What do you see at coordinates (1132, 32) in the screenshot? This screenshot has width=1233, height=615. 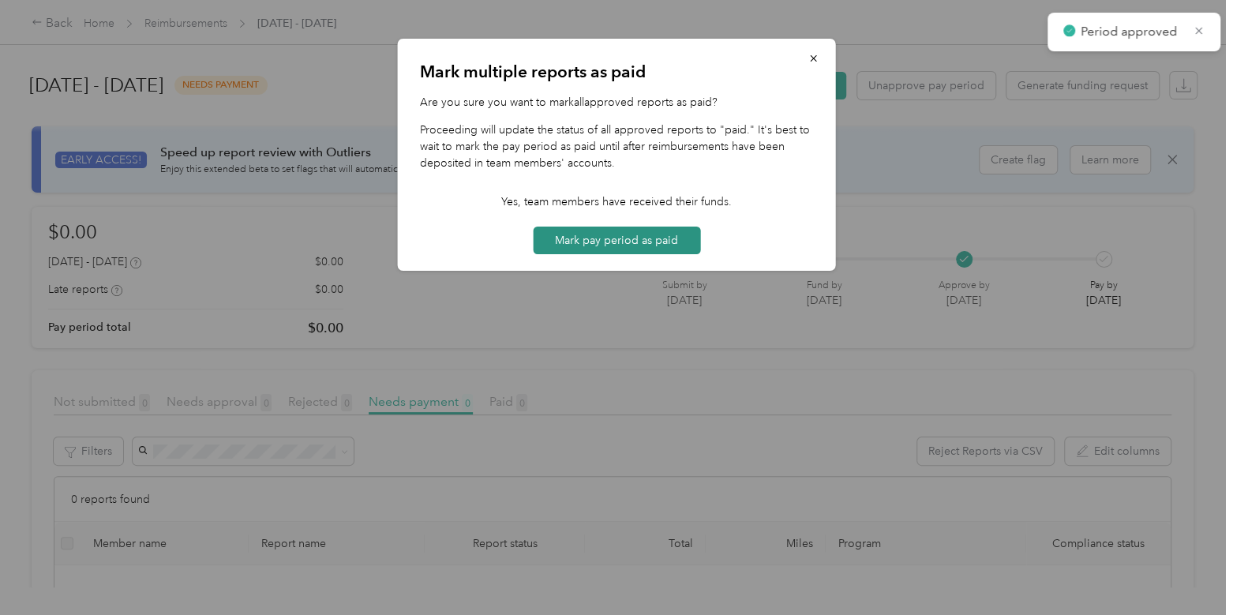 I see `p: Period approved` at bounding box center [1132, 32].